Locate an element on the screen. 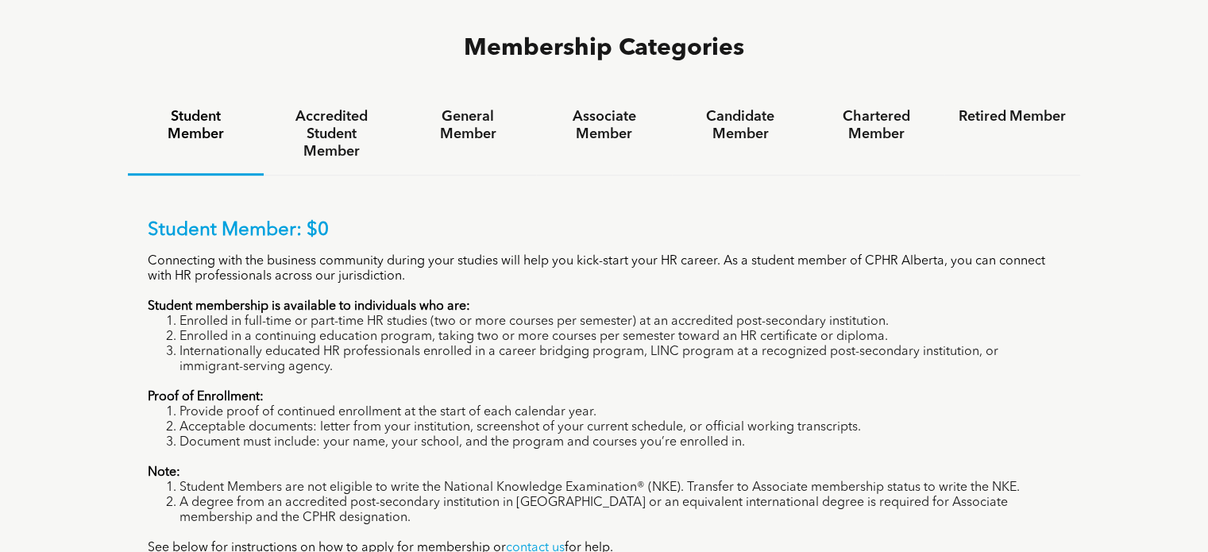  strong: Student membership is available to individuals who are: is located at coordinates (309, 307).